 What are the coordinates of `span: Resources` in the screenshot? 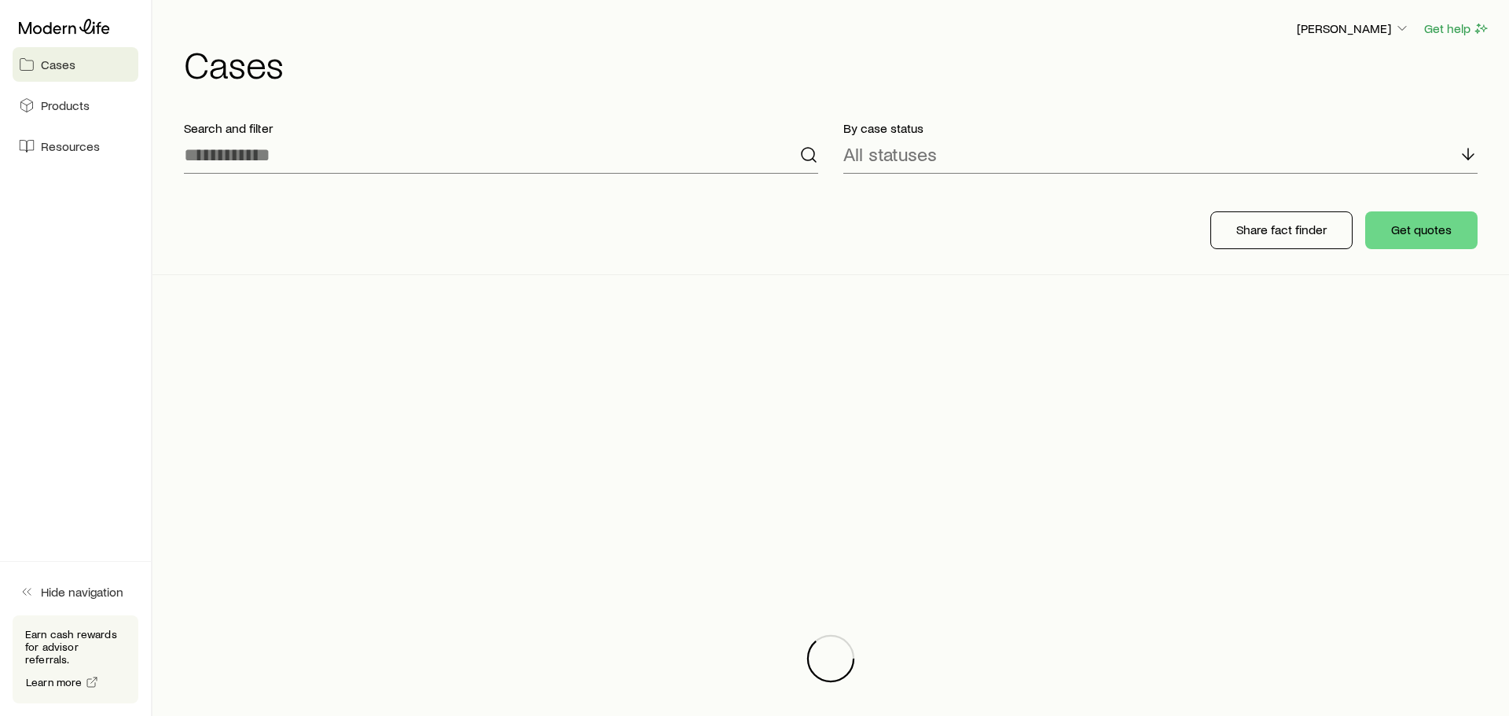 It's located at (70, 146).